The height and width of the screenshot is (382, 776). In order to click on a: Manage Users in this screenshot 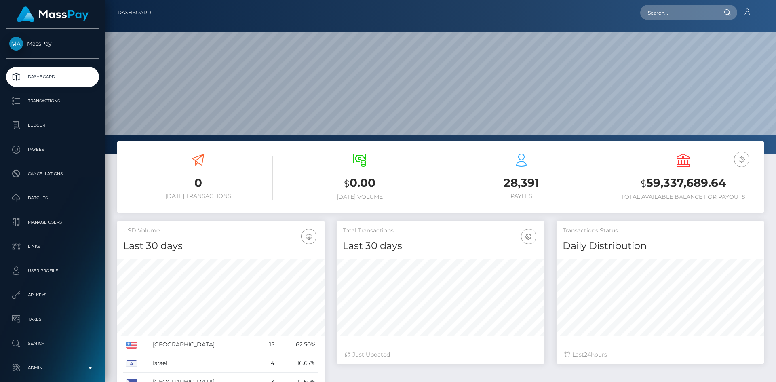, I will do `click(53, 222)`.